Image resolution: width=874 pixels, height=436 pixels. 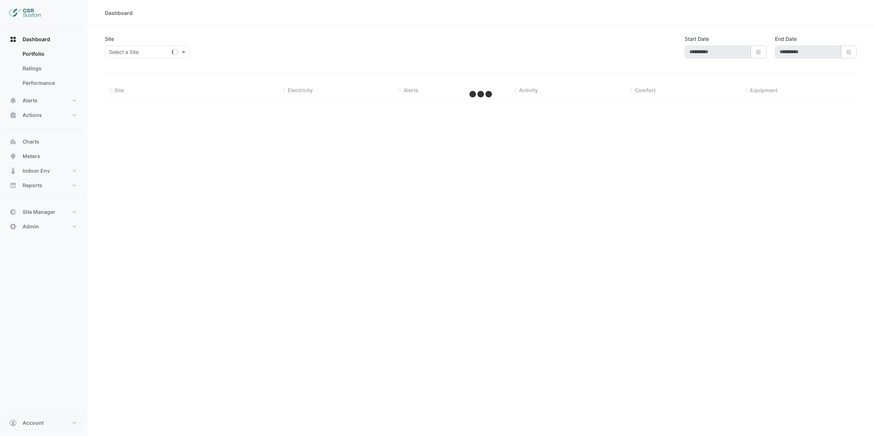 I want to click on label: Site, so click(x=109, y=39).